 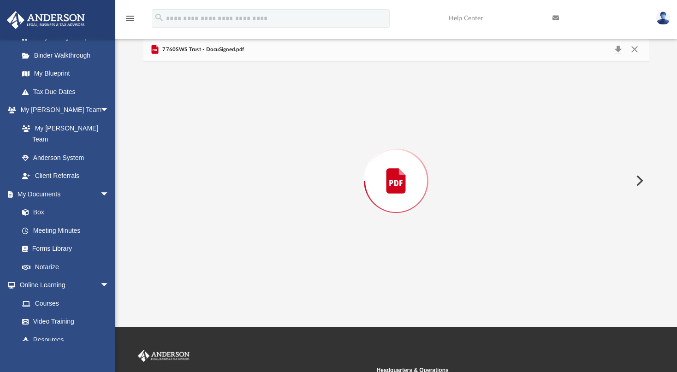 I want to click on span: 7760SWS Trust - DocuSigned.pdf, so click(x=202, y=50).